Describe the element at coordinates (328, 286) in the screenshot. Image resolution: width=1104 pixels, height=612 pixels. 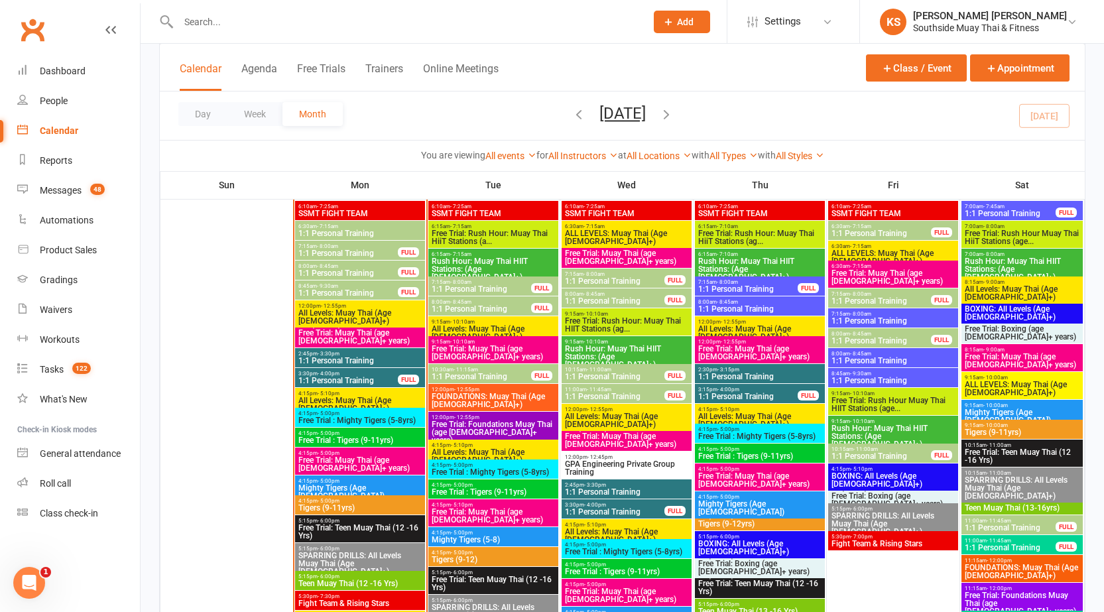
I see `span: - 9:30am` at that location.